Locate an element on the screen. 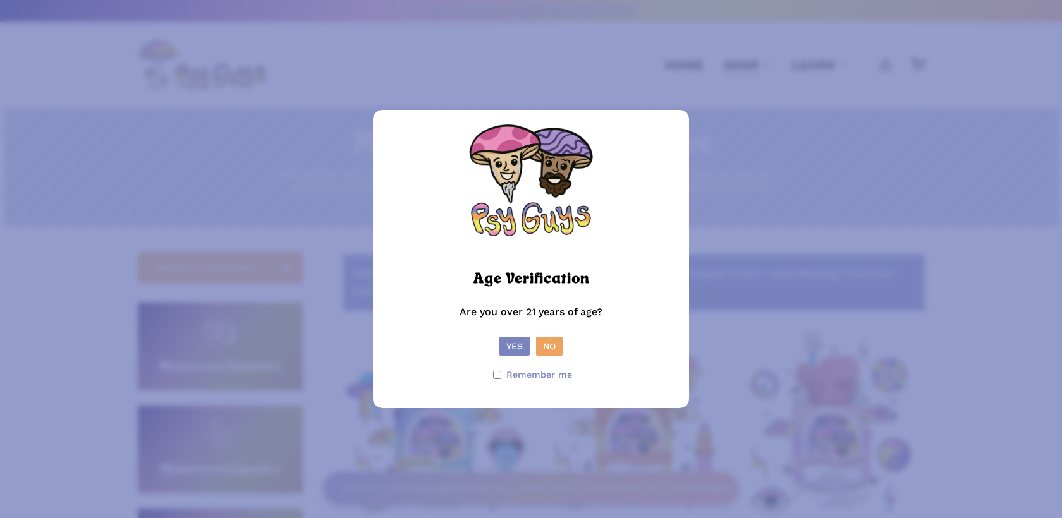  h2: Age Verification is located at coordinates (531, 279).